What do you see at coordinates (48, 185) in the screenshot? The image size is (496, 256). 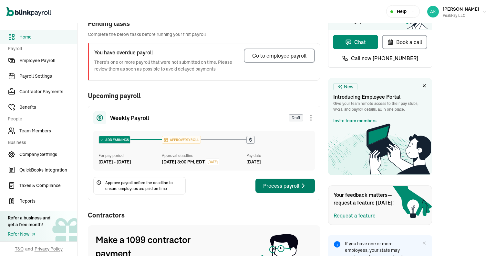 I see `span: Taxes & Compliance` at bounding box center [48, 185].